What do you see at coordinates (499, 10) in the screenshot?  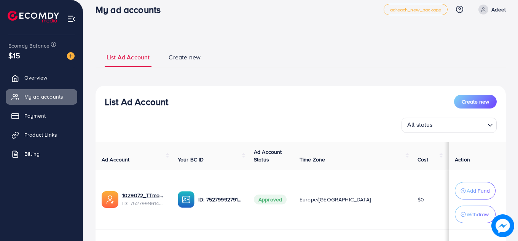 I see `p: Adeel` at bounding box center [499, 10].